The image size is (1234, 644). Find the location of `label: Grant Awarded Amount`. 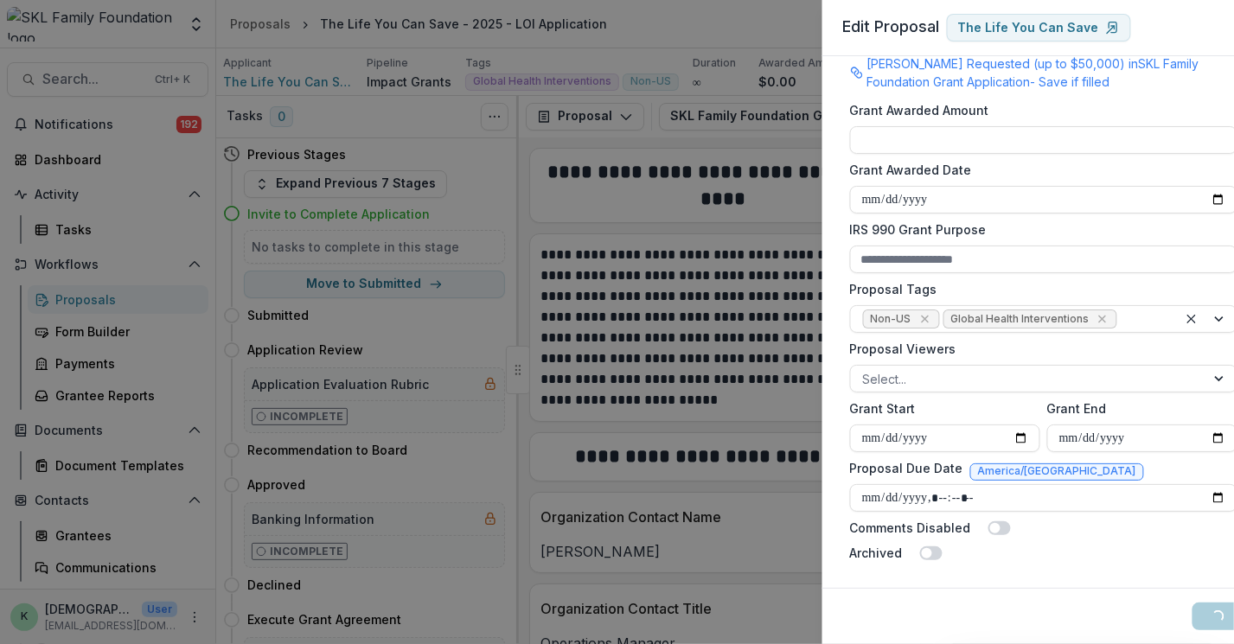

label: Grant Awarded Amount is located at coordinates (1038, 110).